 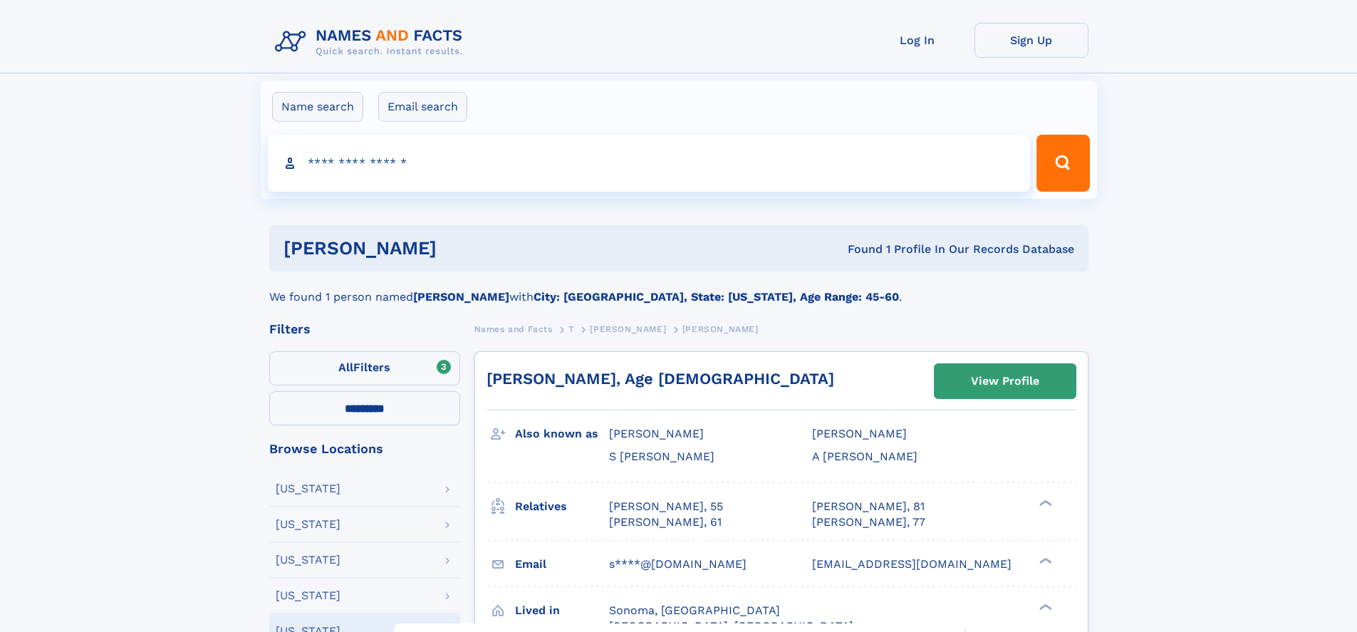 What do you see at coordinates (372, 42) in the screenshot?
I see `img: Logo Names and Facts` at bounding box center [372, 42].